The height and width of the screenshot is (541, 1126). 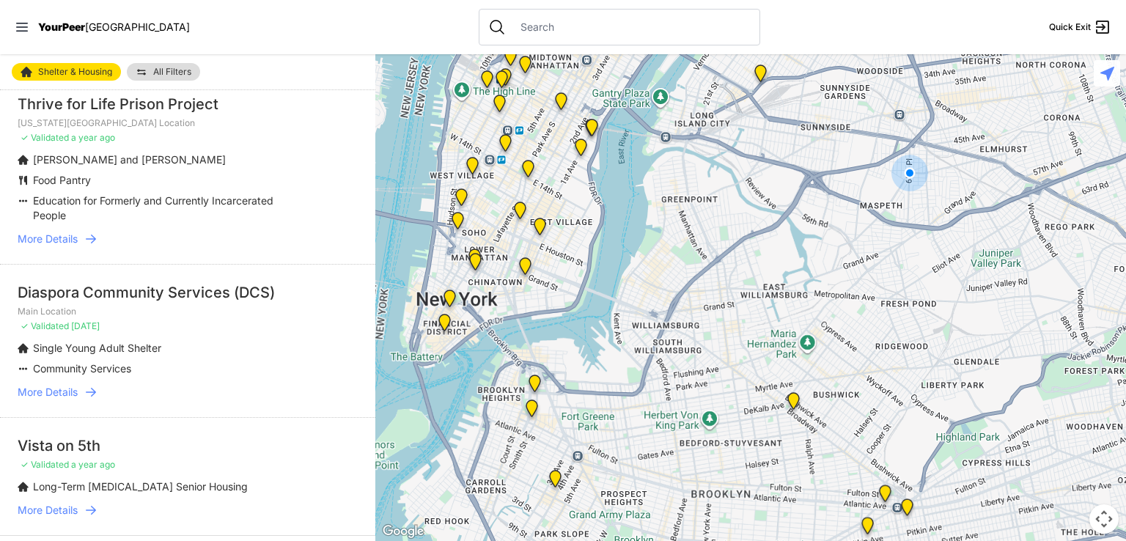 I want to click on span: Single Young Adult Shelter, so click(x=97, y=348).